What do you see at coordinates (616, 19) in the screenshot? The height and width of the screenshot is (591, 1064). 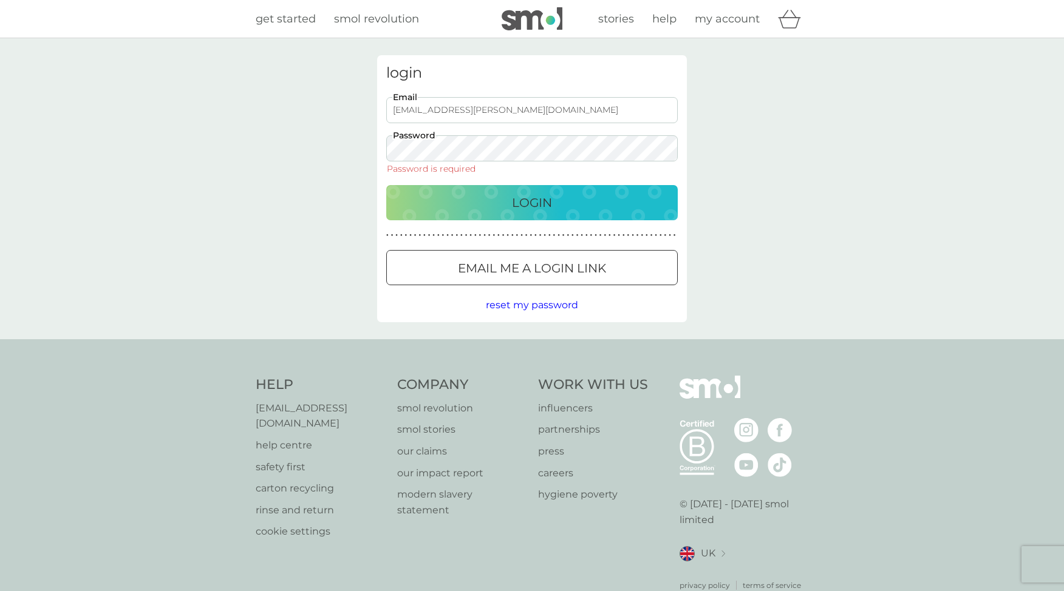 I see `a: stories` at bounding box center [616, 19].